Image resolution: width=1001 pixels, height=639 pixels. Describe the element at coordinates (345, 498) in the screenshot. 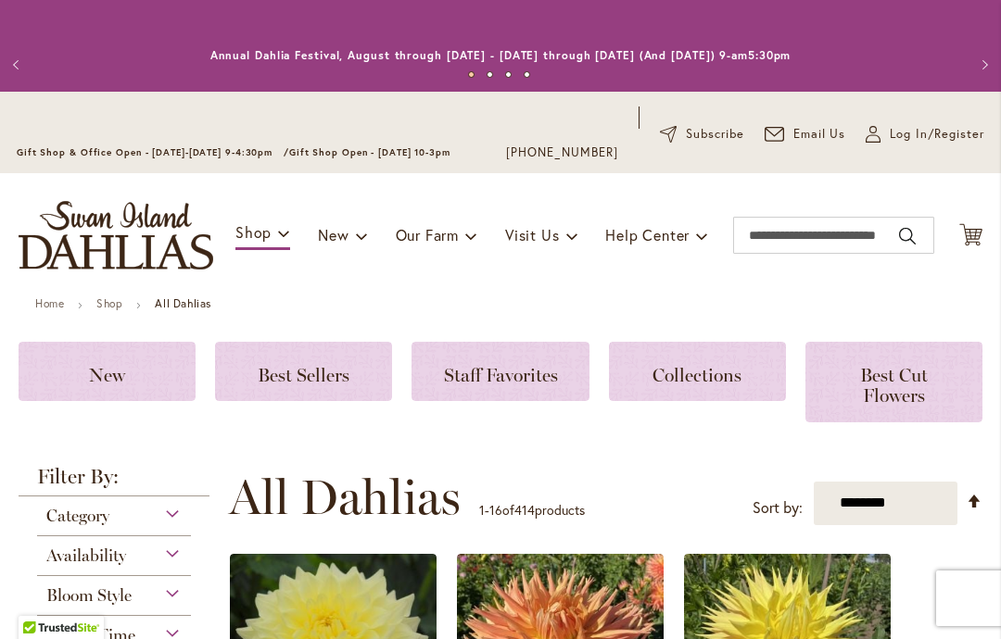

I see `span: All Dahlias` at that location.